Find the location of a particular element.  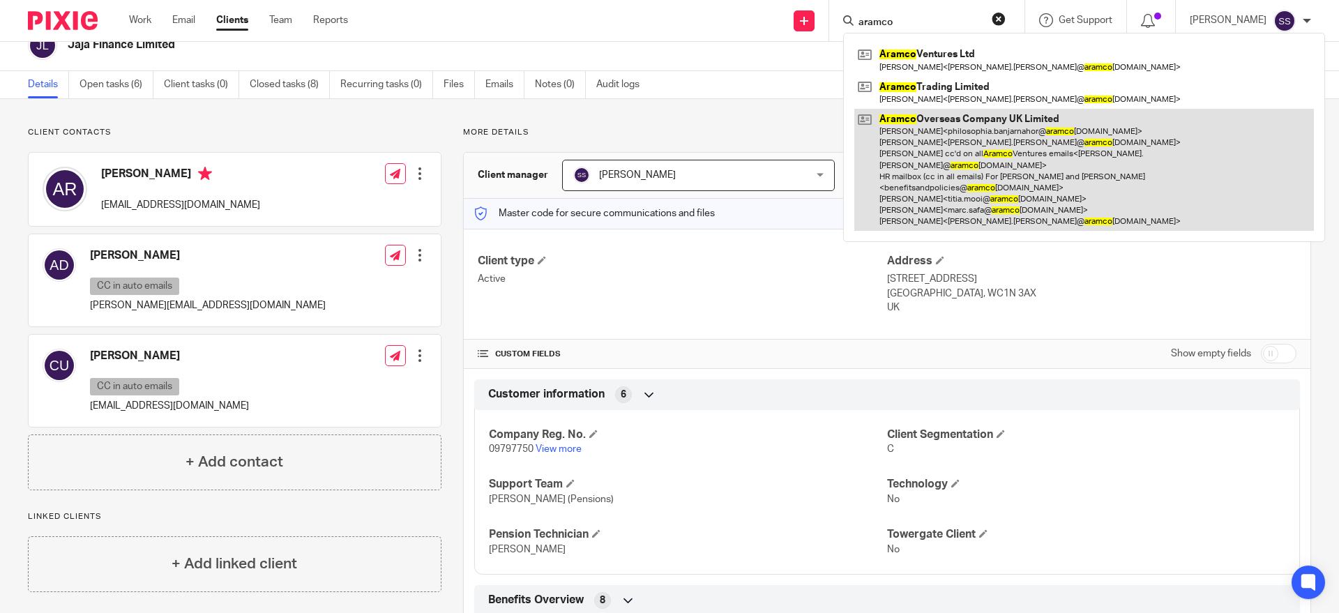

label: Show empty fields is located at coordinates (1210, 353).